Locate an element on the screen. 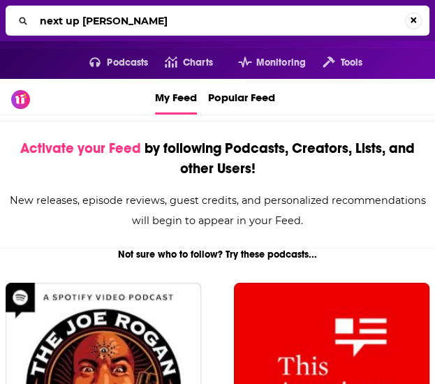  a: Popular Feed is located at coordinates (242, 96).